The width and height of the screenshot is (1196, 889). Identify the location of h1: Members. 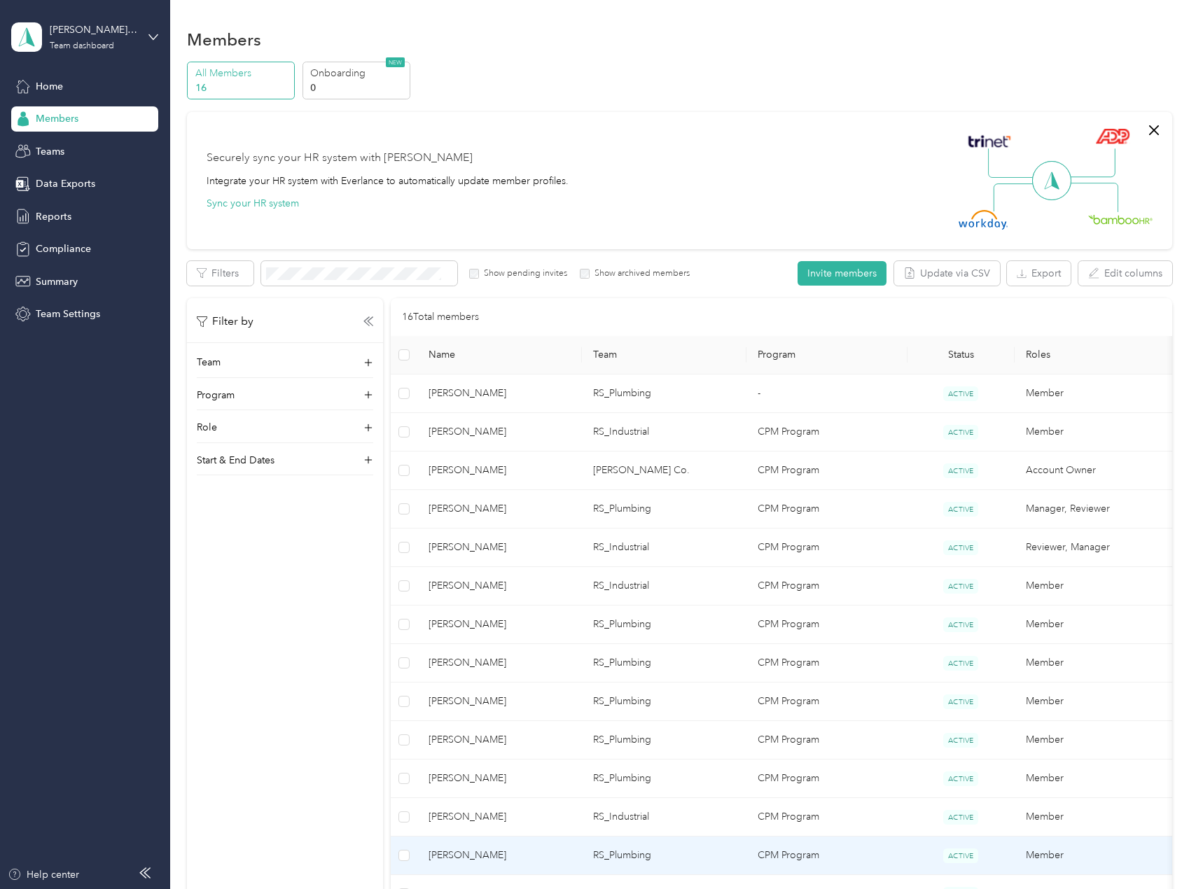
(224, 39).